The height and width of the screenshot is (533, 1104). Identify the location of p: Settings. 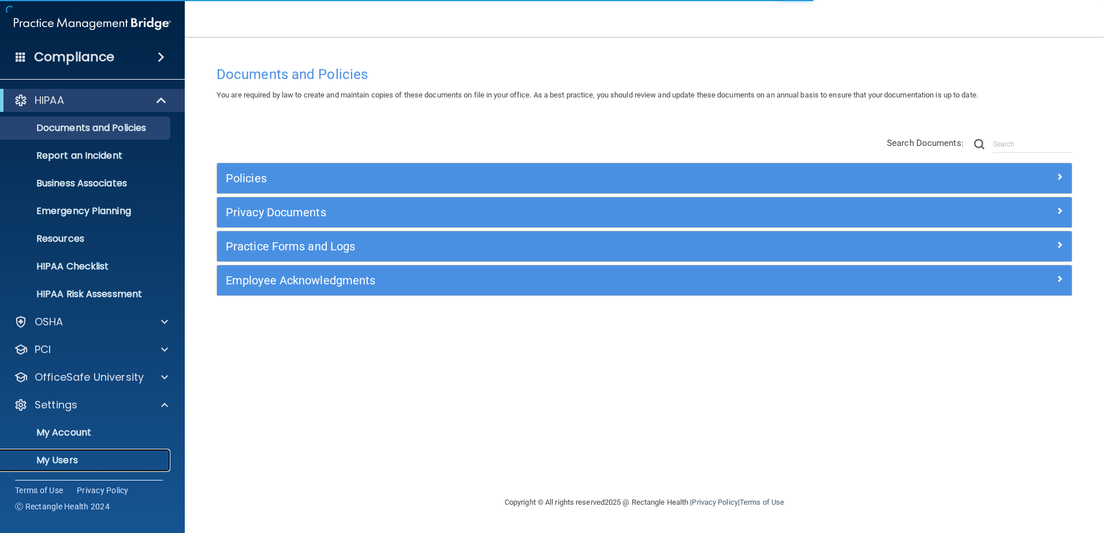
(56, 405).